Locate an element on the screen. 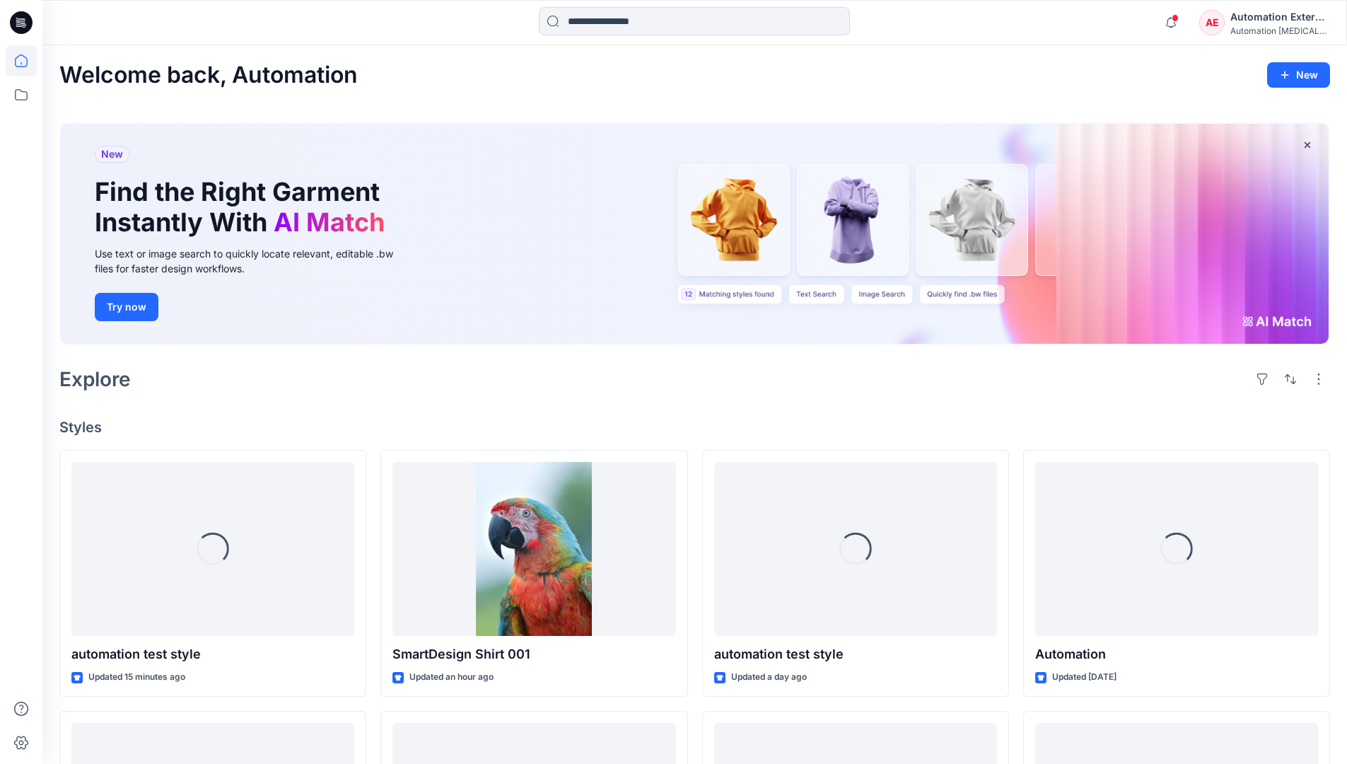 This screenshot has width=1347, height=764. button: Try now is located at coordinates (127, 307).